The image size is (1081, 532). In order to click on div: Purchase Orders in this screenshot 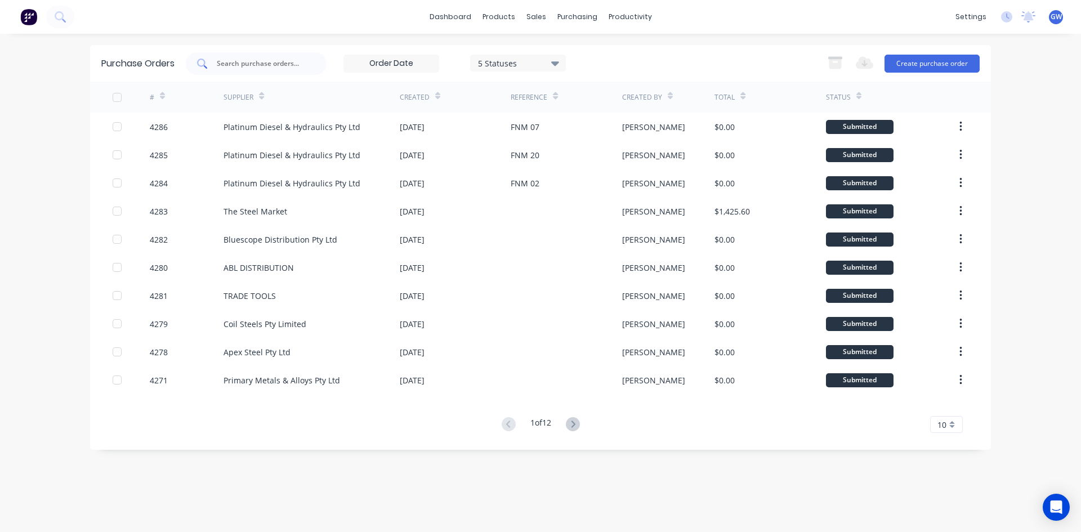, I will do `click(138, 64)`.